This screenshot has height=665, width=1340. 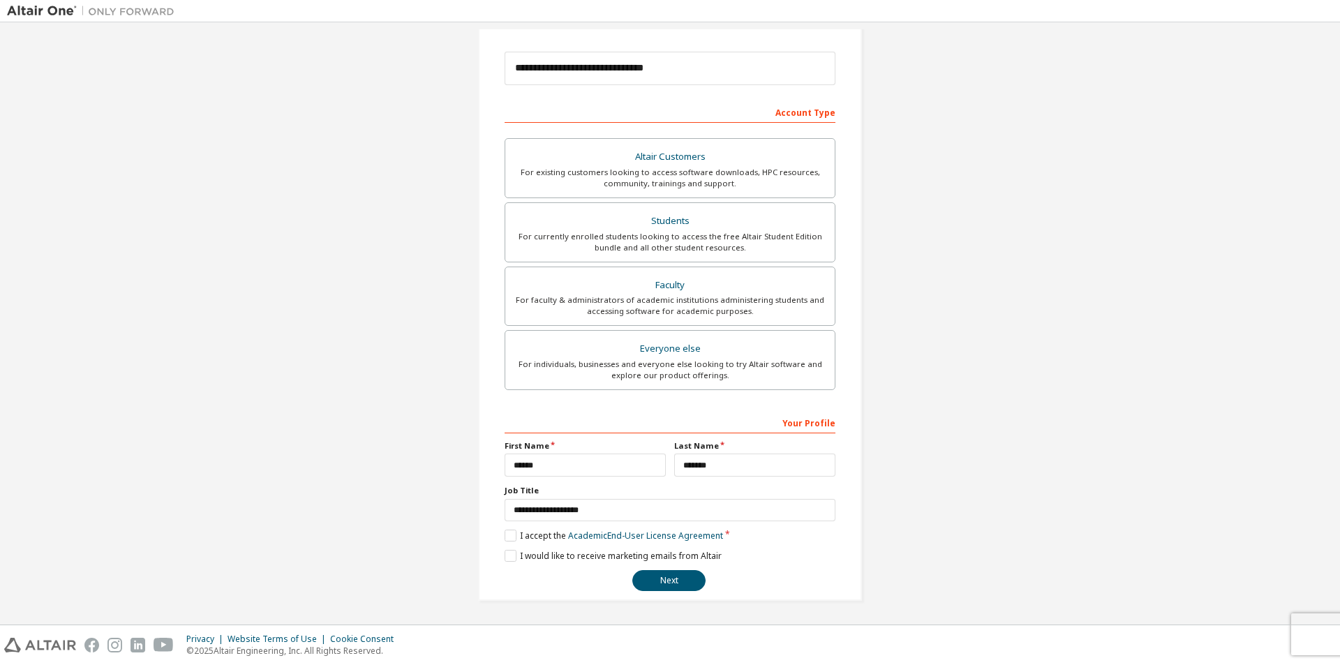 I want to click on a: Academic End-User License Agreement, so click(x=645, y=535).